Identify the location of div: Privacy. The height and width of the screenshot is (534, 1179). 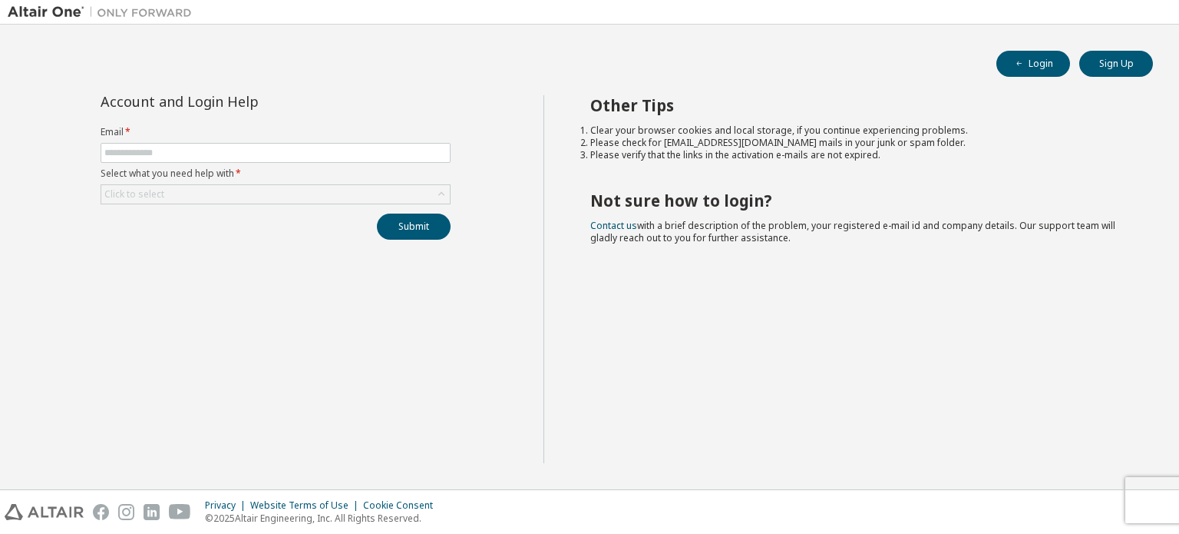
(227, 505).